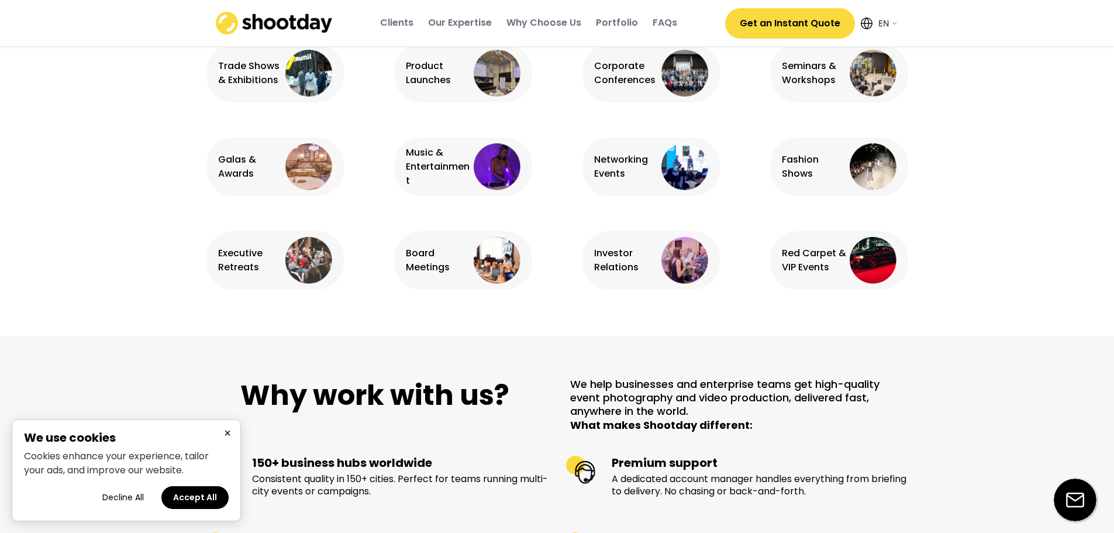 This screenshot has width=1114, height=533. Describe the element at coordinates (400, 486) in the screenshot. I see `div: Consistent quality in 150+ cities. Perfect for teams running multi-city events or campaigns.` at that location.